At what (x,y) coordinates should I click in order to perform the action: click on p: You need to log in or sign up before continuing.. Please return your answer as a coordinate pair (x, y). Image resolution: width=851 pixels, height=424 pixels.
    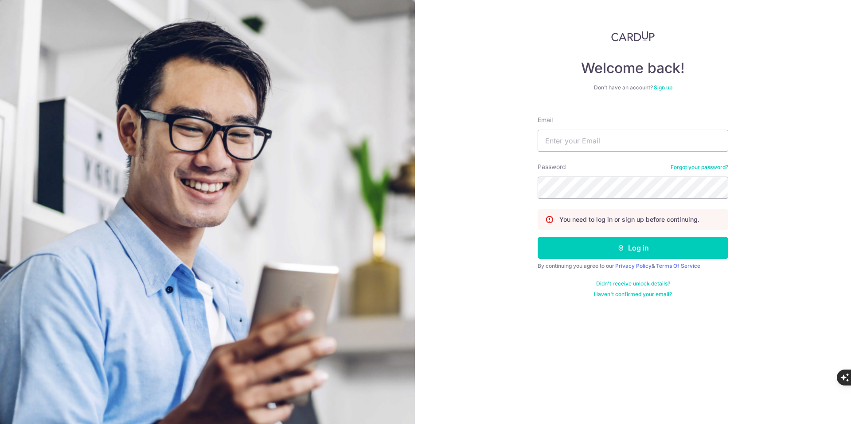
    Looking at the image, I should click on (629, 220).